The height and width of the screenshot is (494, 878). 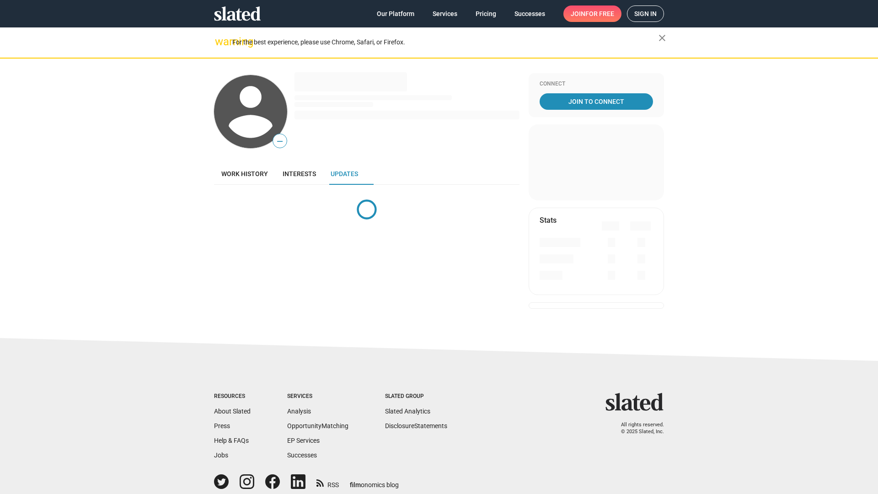 What do you see at coordinates (374, 481) in the screenshot?
I see `a: filmonomics blog` at bounding box center [374, 481].